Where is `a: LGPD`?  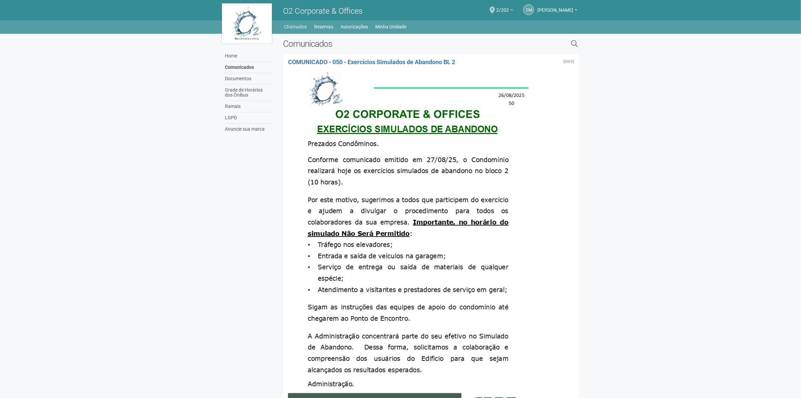
a: LGPD is located at coordinates (248, 118).